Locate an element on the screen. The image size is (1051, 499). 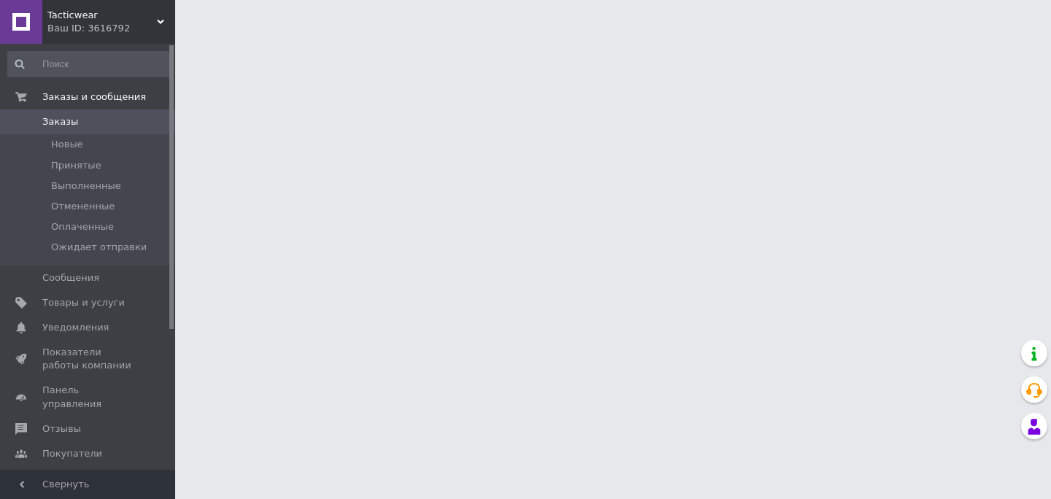
span: Покупатели is located at coordinates (72, 454).